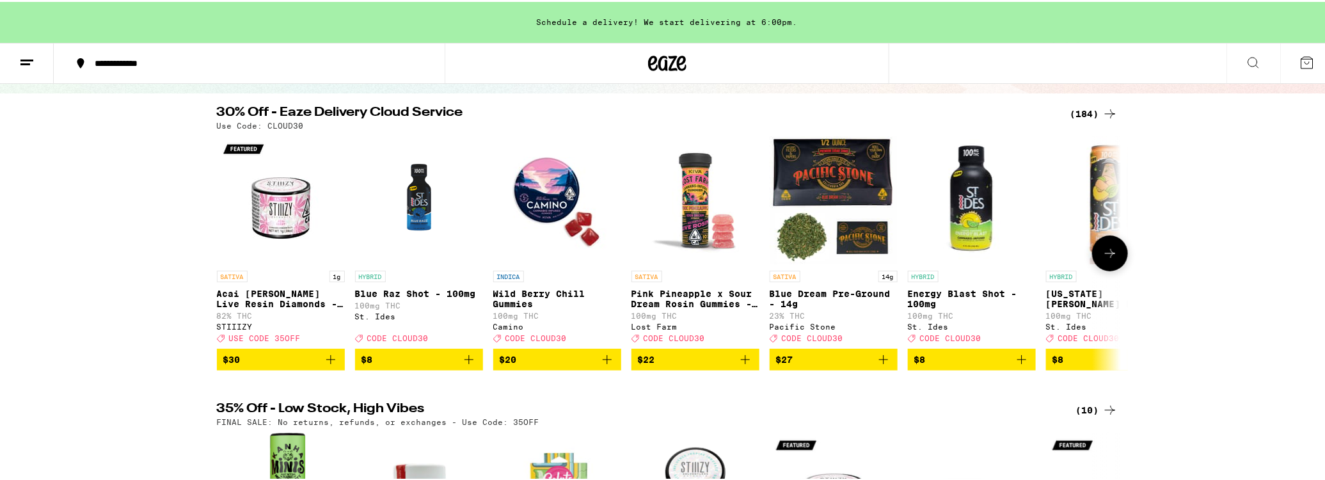 The height and width of the screenshot is (480, 1325). I want to click on span: $22, so click(646, 358).